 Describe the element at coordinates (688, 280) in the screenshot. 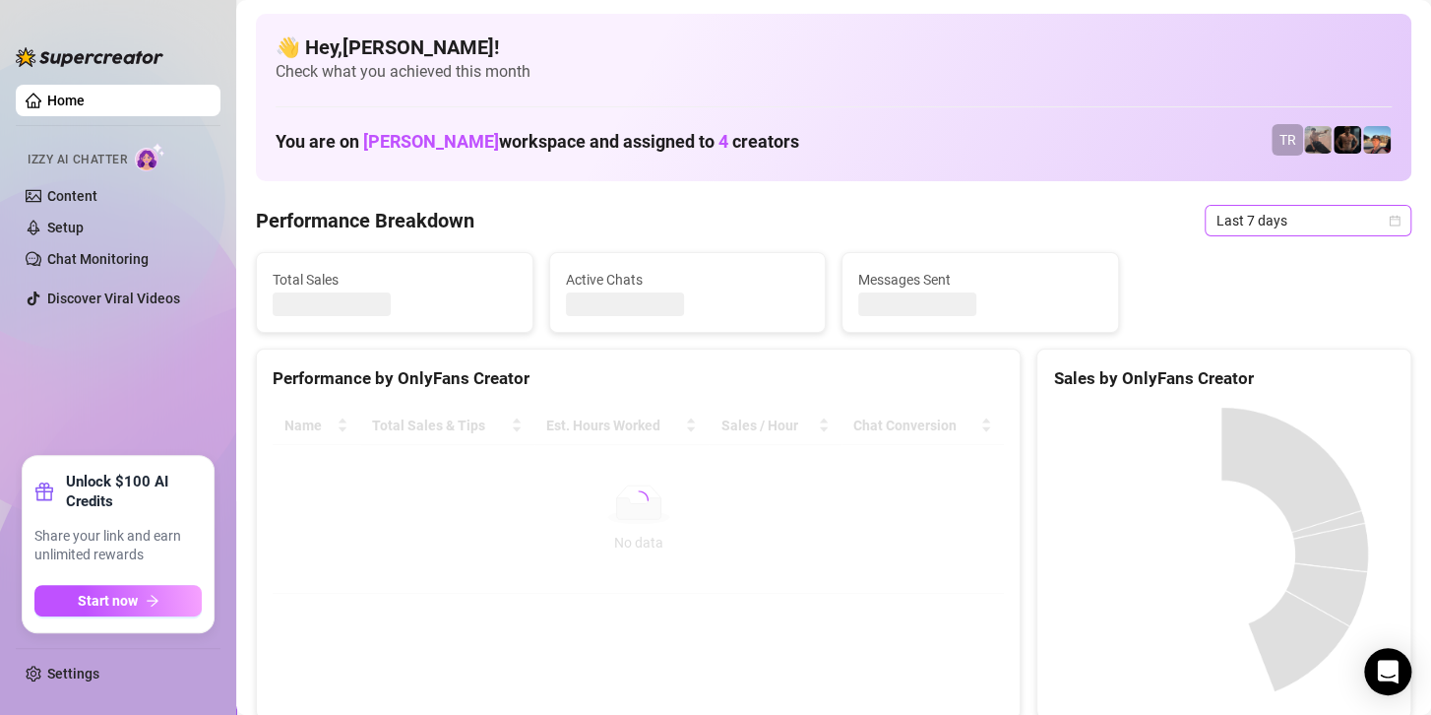

I see `span: Active Chats` at that location.